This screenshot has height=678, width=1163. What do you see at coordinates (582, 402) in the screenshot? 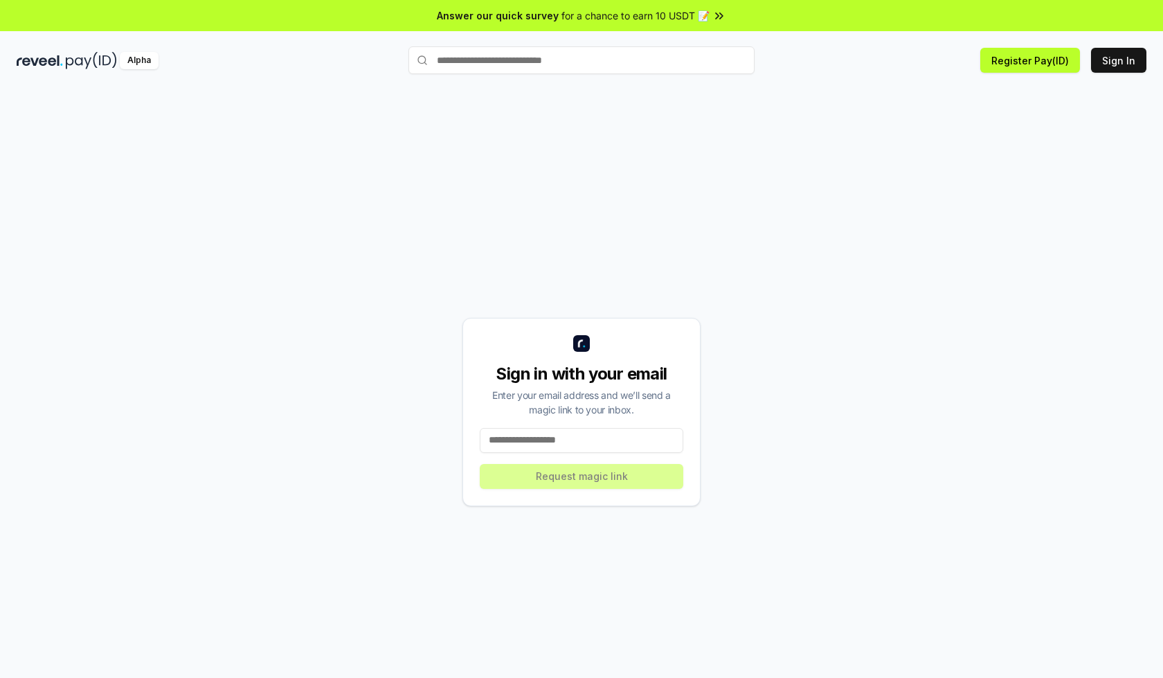
I see `div: Enter your email address and we’ll send a magic link to your inbox.` at bounding box center [582, 402].